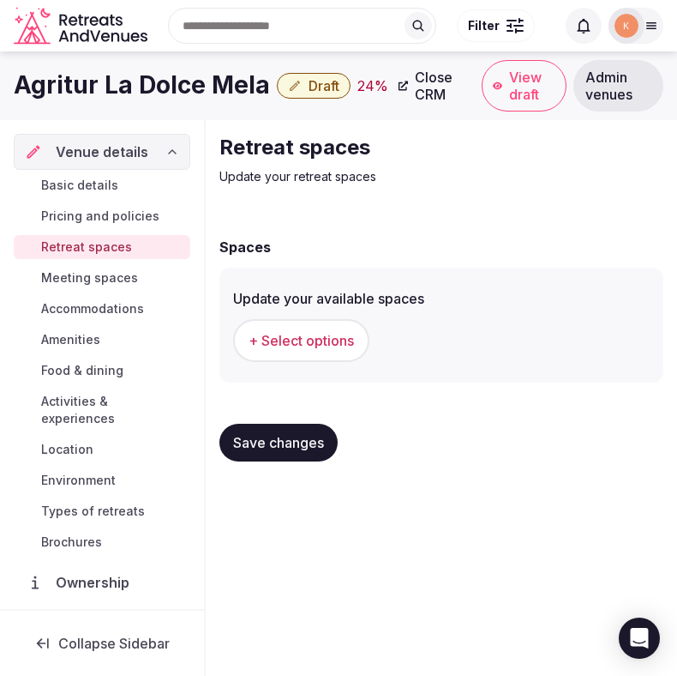  What do you see at coordinates (93, 511) in the screenshot?
I see `span: Types of retreats` at bounding box center [93, 511].